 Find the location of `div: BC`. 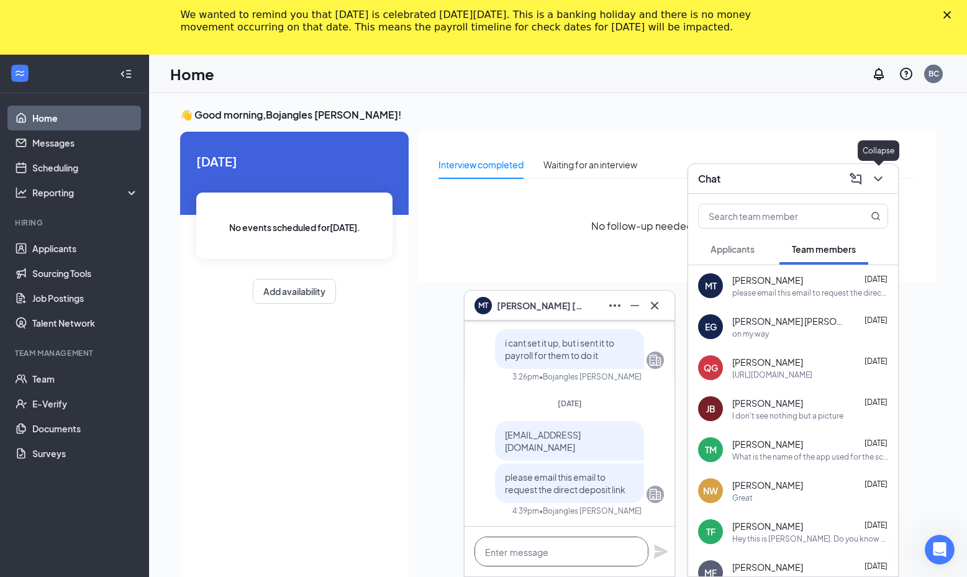

div: BC is located at coordinates (933, 73).